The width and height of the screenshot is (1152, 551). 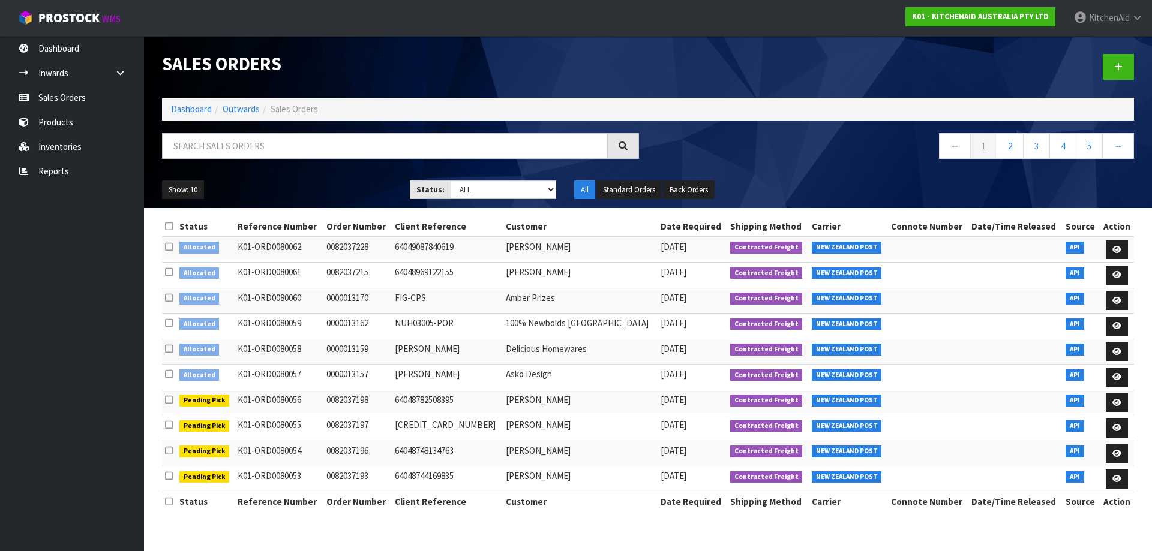 What do you see at coordinates (358, 275) in the screenshot?
I see `td: 0082037215` at bounding box center [358, 275].